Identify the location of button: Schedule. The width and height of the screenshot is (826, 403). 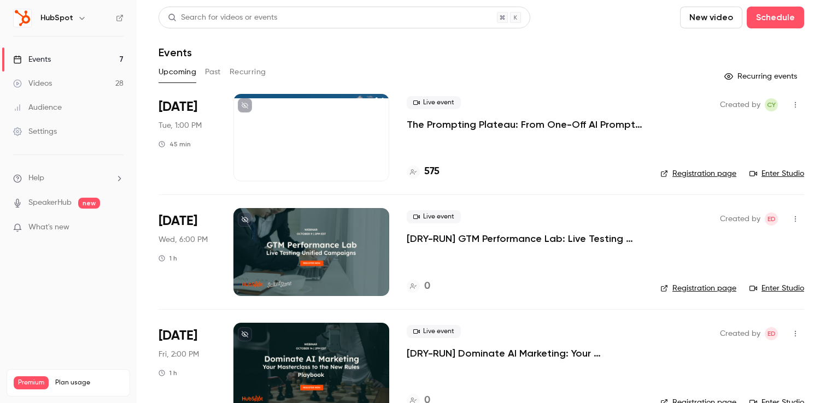
(775, 17).